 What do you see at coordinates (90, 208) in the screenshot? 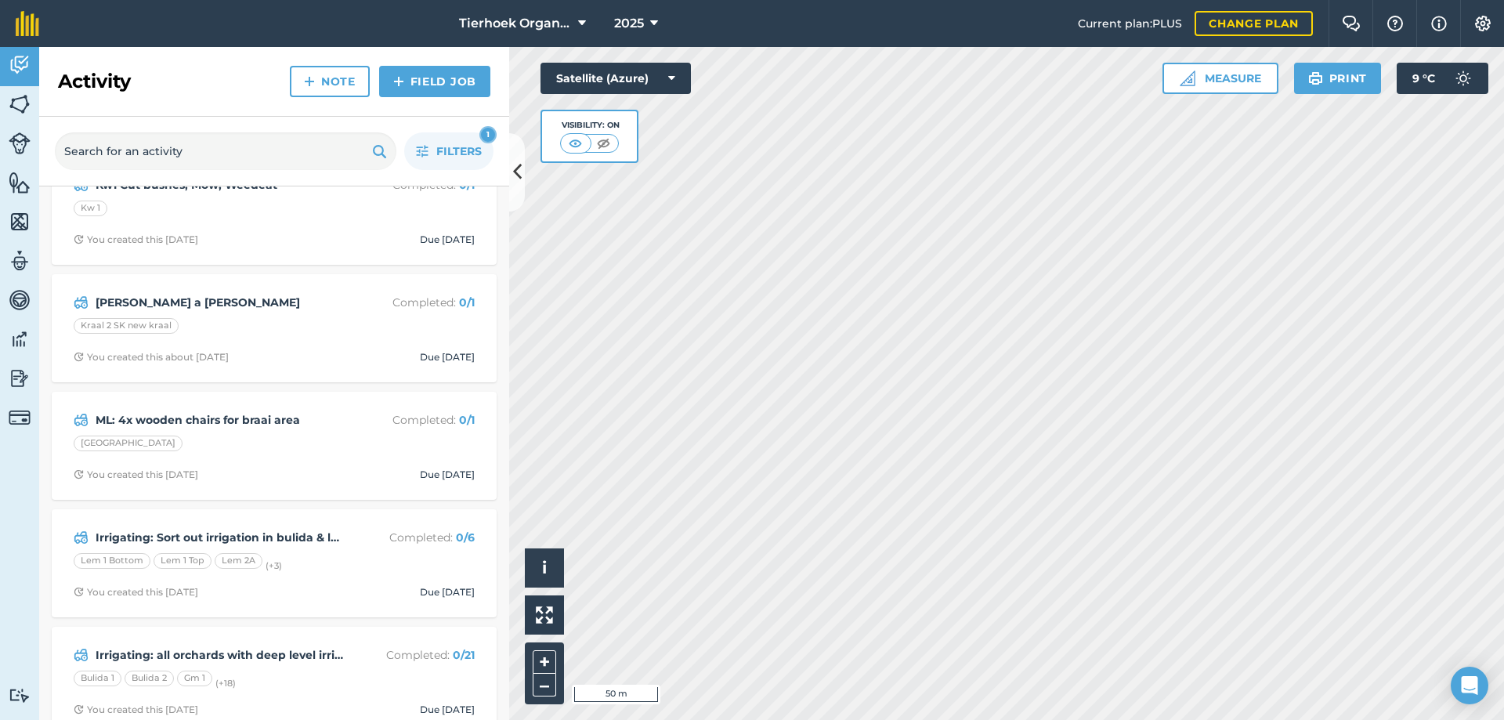
I see `div: Kw 1` at bounding box center [90, 208].